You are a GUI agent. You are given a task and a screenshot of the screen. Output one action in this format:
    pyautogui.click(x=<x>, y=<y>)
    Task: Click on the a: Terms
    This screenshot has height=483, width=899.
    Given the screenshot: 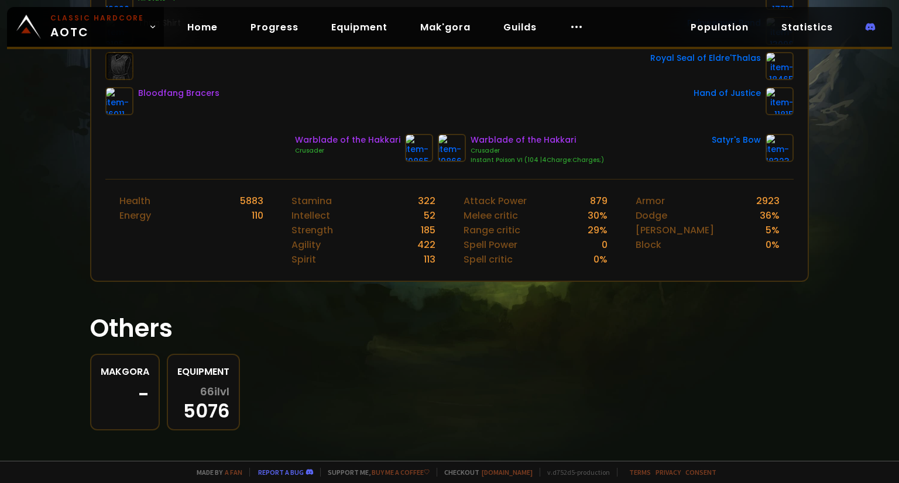 What is the action you would take?
    pyautogui.click(x=639, y=472)
    